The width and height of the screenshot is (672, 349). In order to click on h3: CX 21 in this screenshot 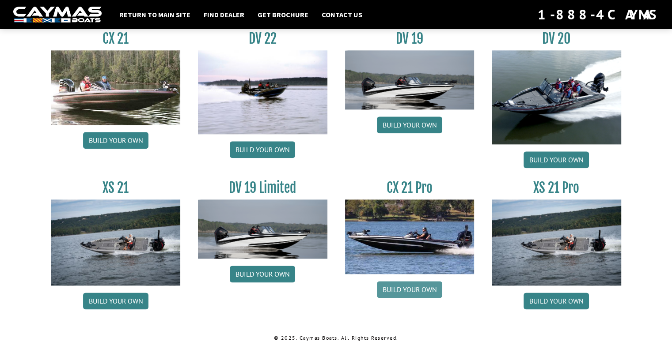, I will do `click(116, 38)`.